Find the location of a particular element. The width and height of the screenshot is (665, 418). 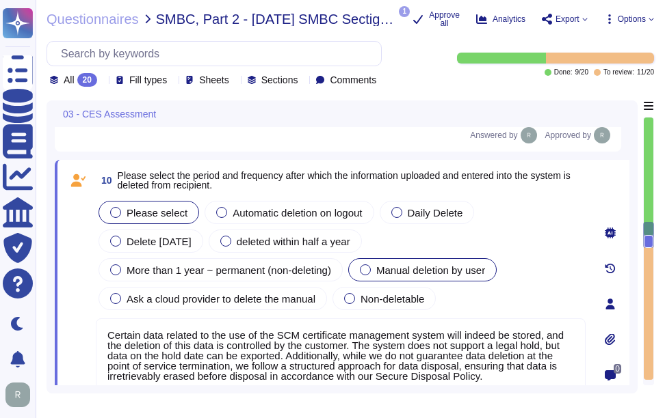

span: More than 1 year ~ permanent (non-deleting) is located at coordinates (228, 270).